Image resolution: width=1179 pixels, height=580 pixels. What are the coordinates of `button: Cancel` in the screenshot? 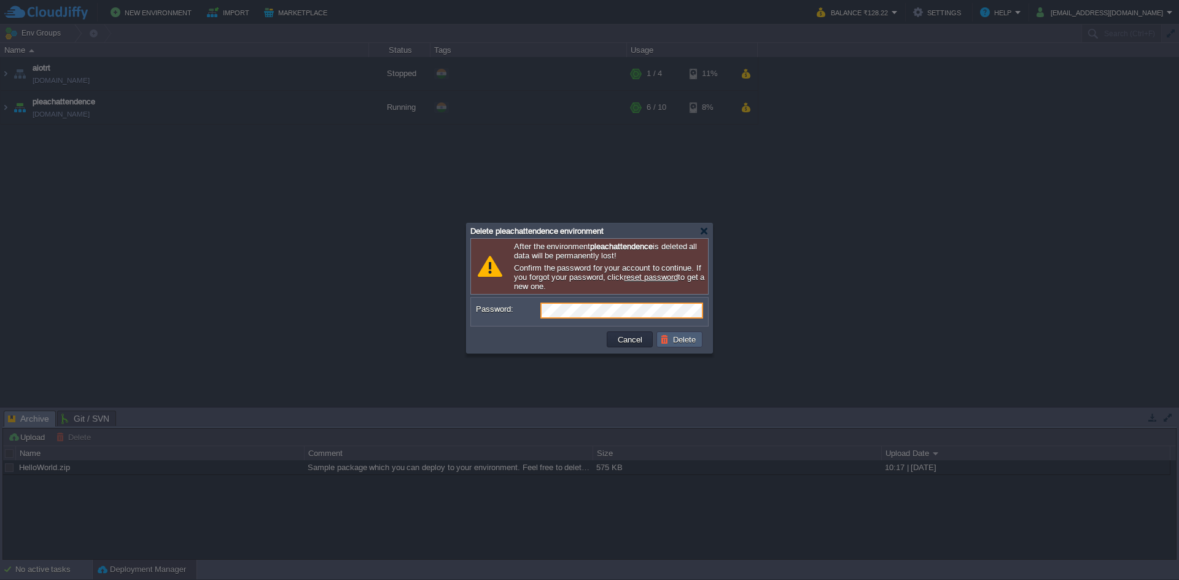 It's located at (630, 340).